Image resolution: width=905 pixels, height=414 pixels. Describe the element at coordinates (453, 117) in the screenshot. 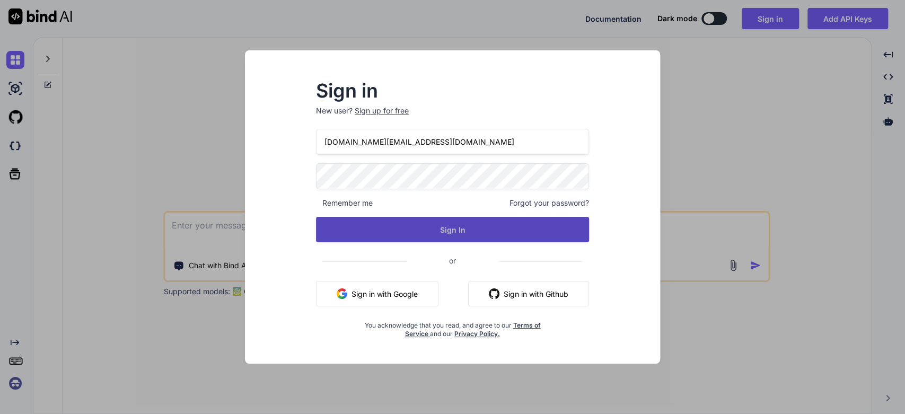

I see `p: New user?` at that location.